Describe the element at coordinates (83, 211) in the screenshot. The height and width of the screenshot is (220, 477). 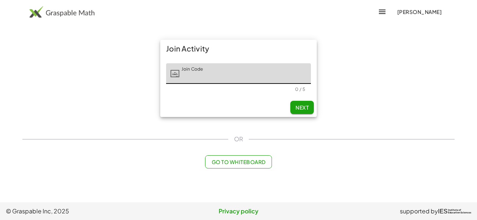
I see `span: © Graspable Inc, 2025` at that location.